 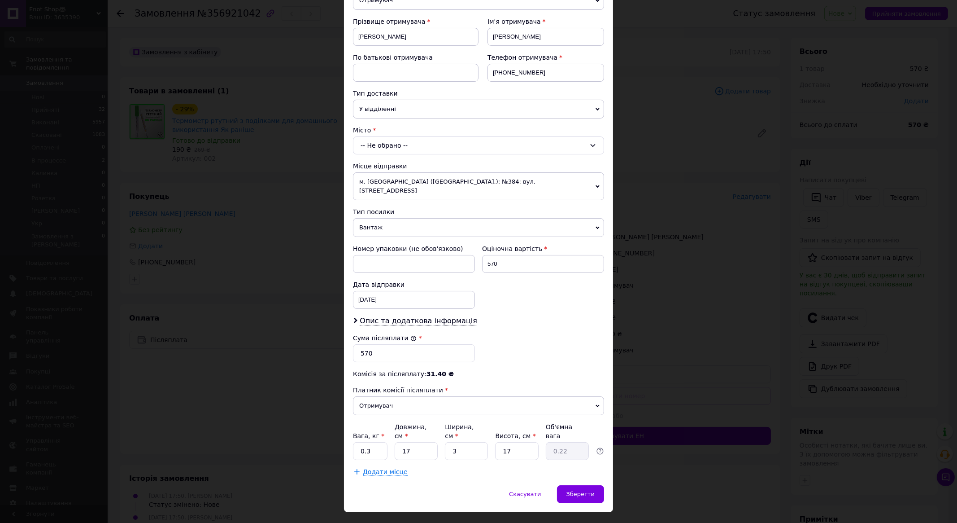 I want to click on div: -- Не обрано --, so click(x=479, y=145).